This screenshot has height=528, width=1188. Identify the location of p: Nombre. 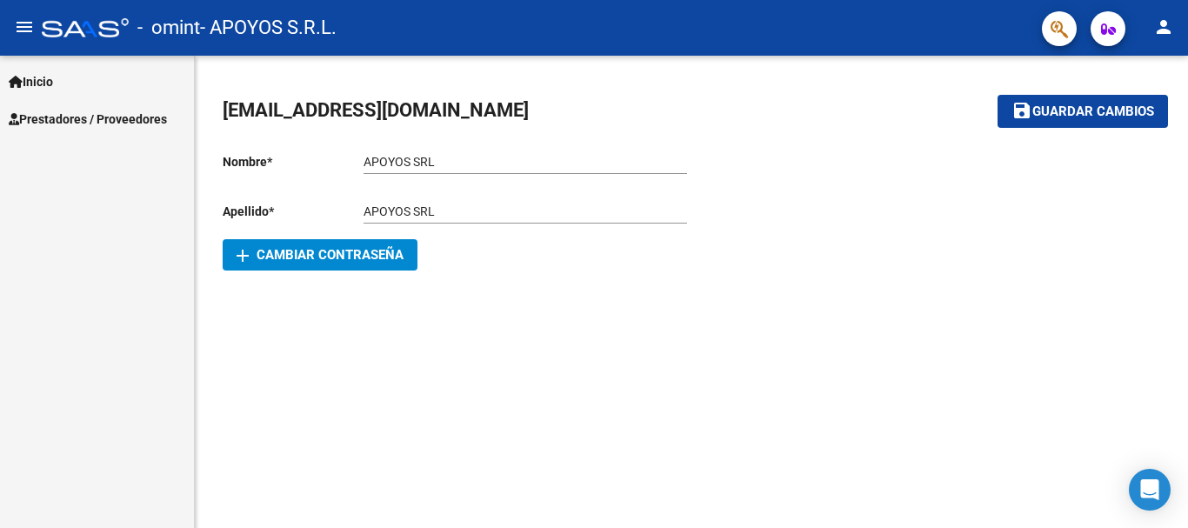
(293, 162).